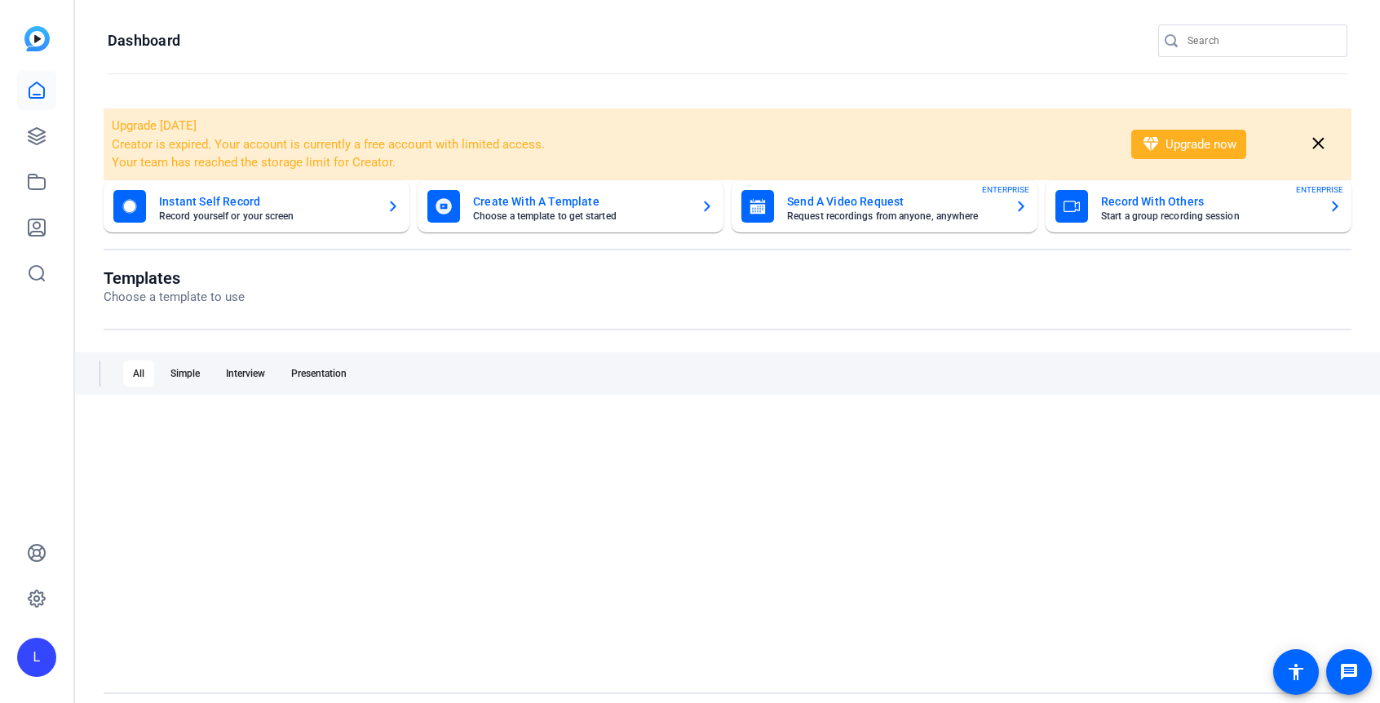 The width and height of the screenshot is (1380, 703). What do you see at coordinates (1208, 202) in the screenshot?
I see `mat-card-title: Record With Others` at bounding box center [1208, 202].